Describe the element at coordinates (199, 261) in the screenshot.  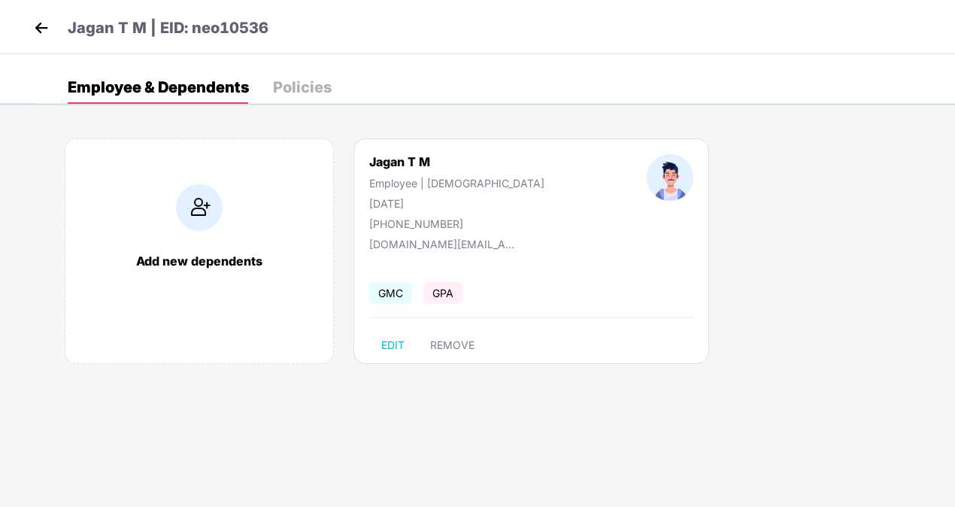
I see `div: Add new dependents` at that location.